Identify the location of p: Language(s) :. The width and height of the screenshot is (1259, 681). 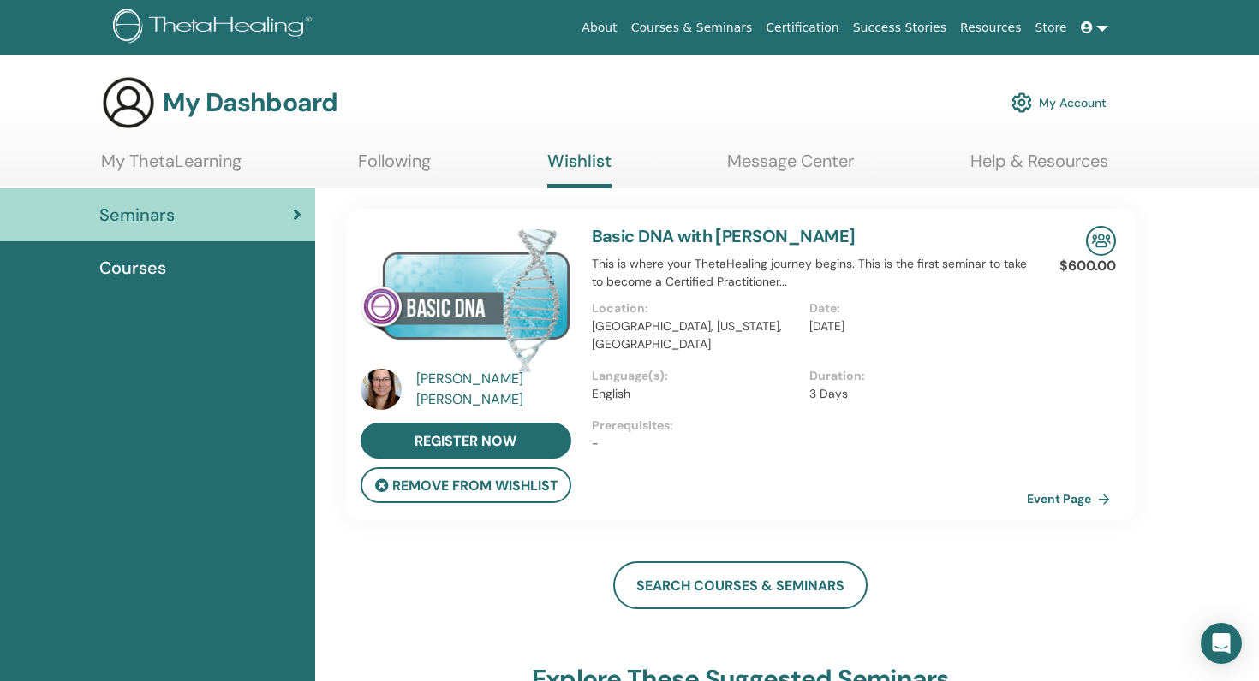
(695, 376).